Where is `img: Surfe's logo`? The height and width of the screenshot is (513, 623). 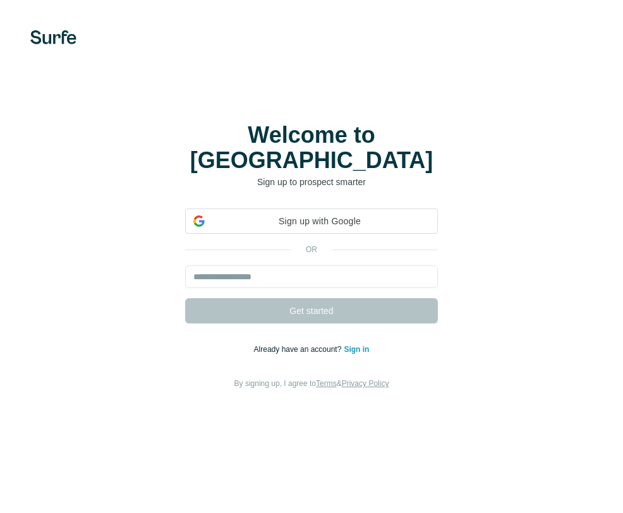 img: Surfe's logo is located at coordinates (53, 37).